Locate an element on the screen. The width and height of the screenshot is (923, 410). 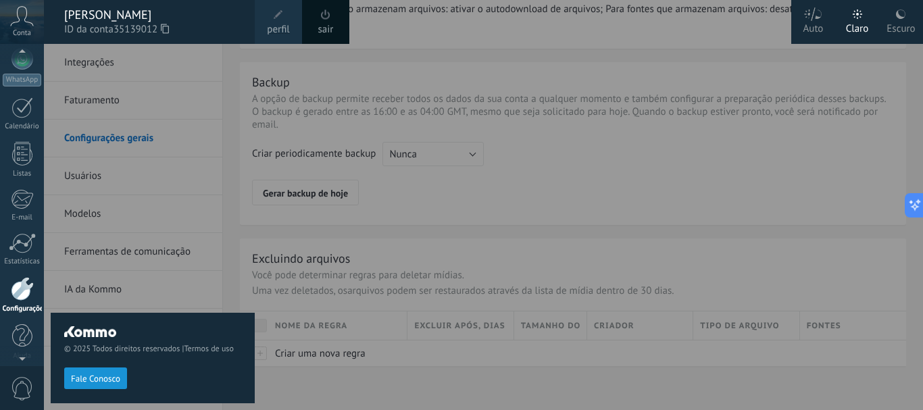
div: WhatsApp is located at coordinates (22, 80).